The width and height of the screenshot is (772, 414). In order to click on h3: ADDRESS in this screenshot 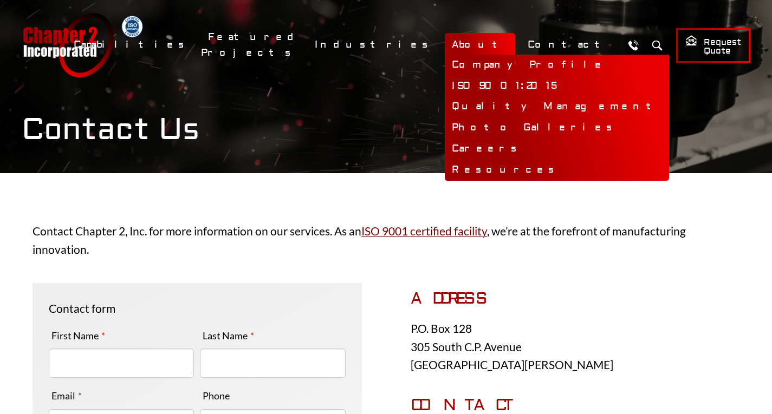, I will do `click(575, 299)`.